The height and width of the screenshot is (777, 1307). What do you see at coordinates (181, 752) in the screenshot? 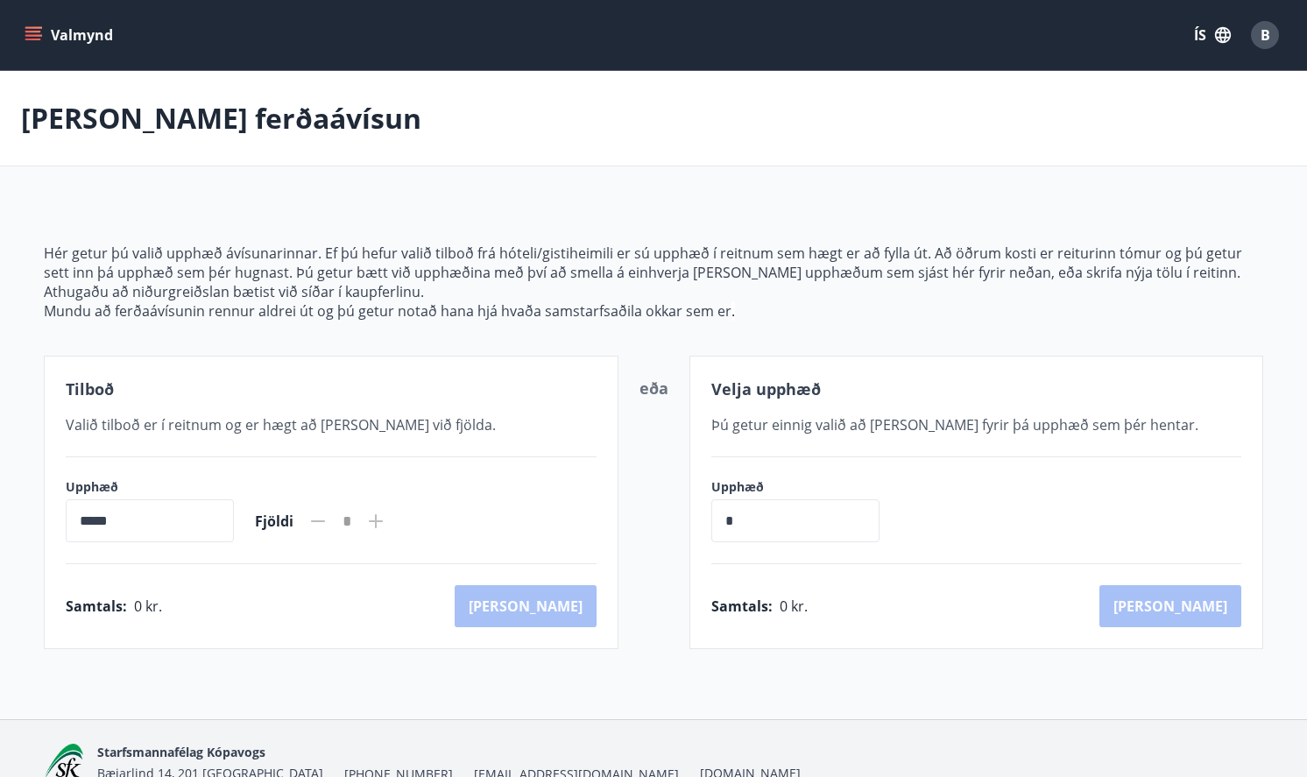
I see `span: Starfsmannafélag Kópavogs` at bounding box center [181, 752].